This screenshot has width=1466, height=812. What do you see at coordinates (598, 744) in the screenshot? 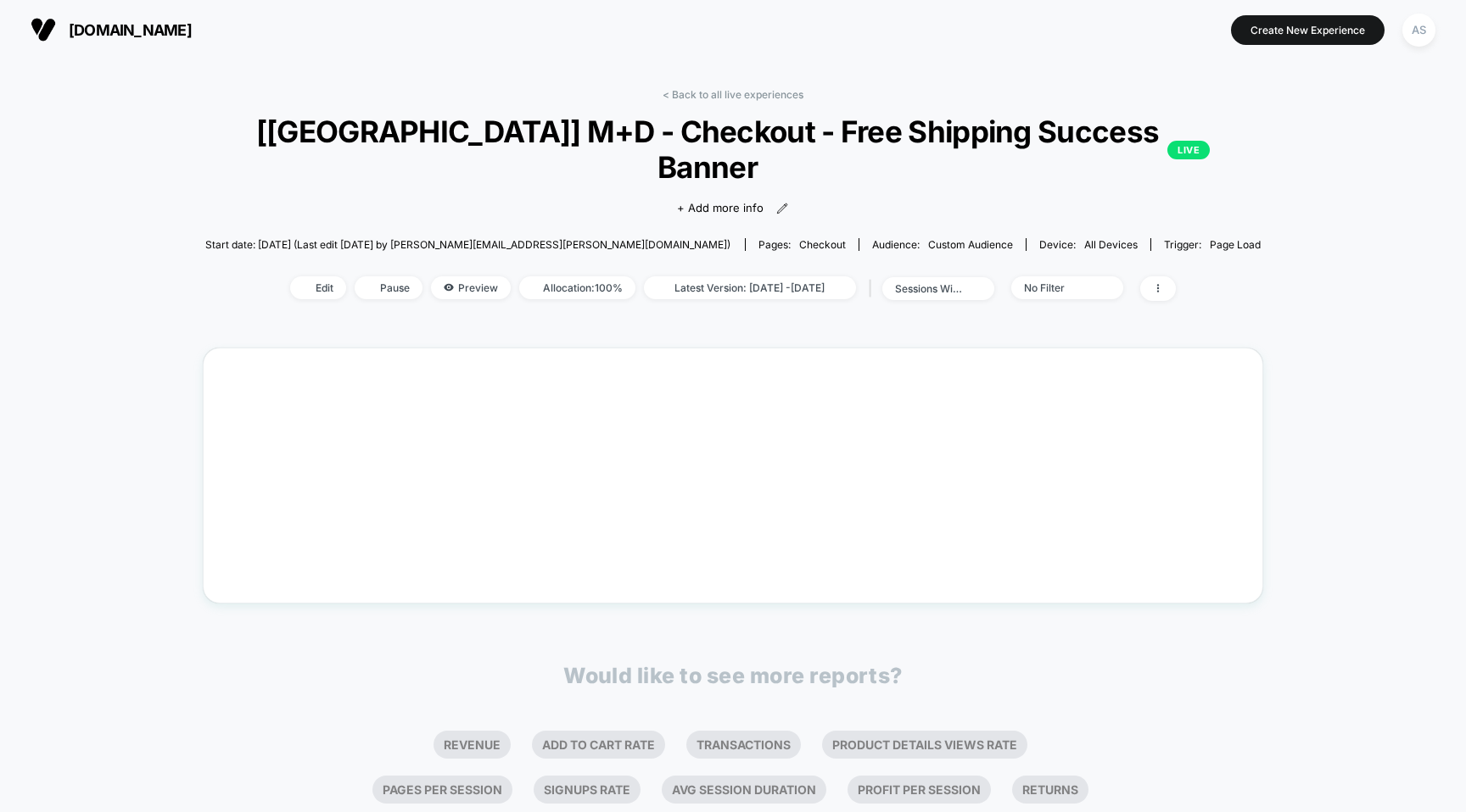
I see `li: Add To Cart Rate` at bounding box center [598, 744].